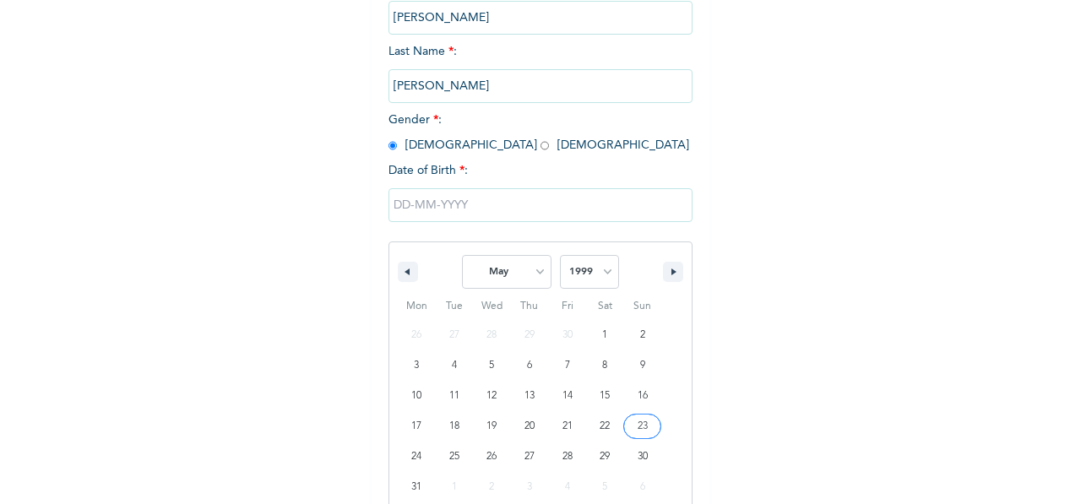 This screenshot has height=504, width=1081. I want to click on span: 27, so click(529, 457).